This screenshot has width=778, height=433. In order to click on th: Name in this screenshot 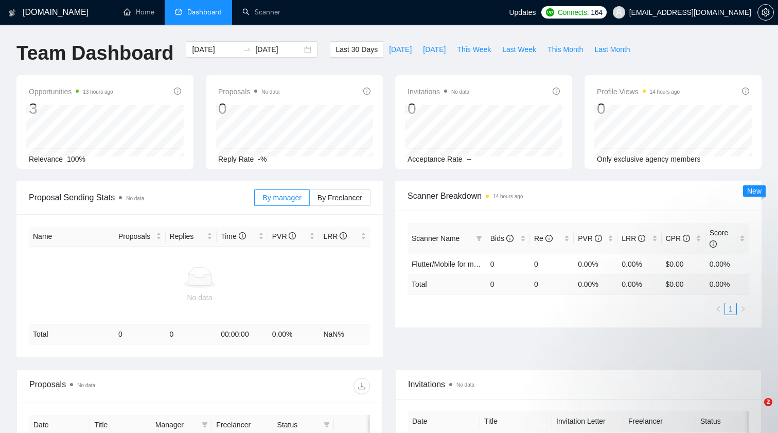, I will do `click(72, 236)`.